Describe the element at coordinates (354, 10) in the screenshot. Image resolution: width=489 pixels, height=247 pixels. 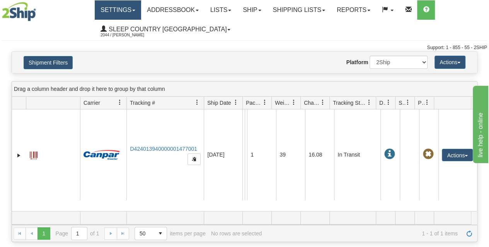
I see `a: Reports` at that location.